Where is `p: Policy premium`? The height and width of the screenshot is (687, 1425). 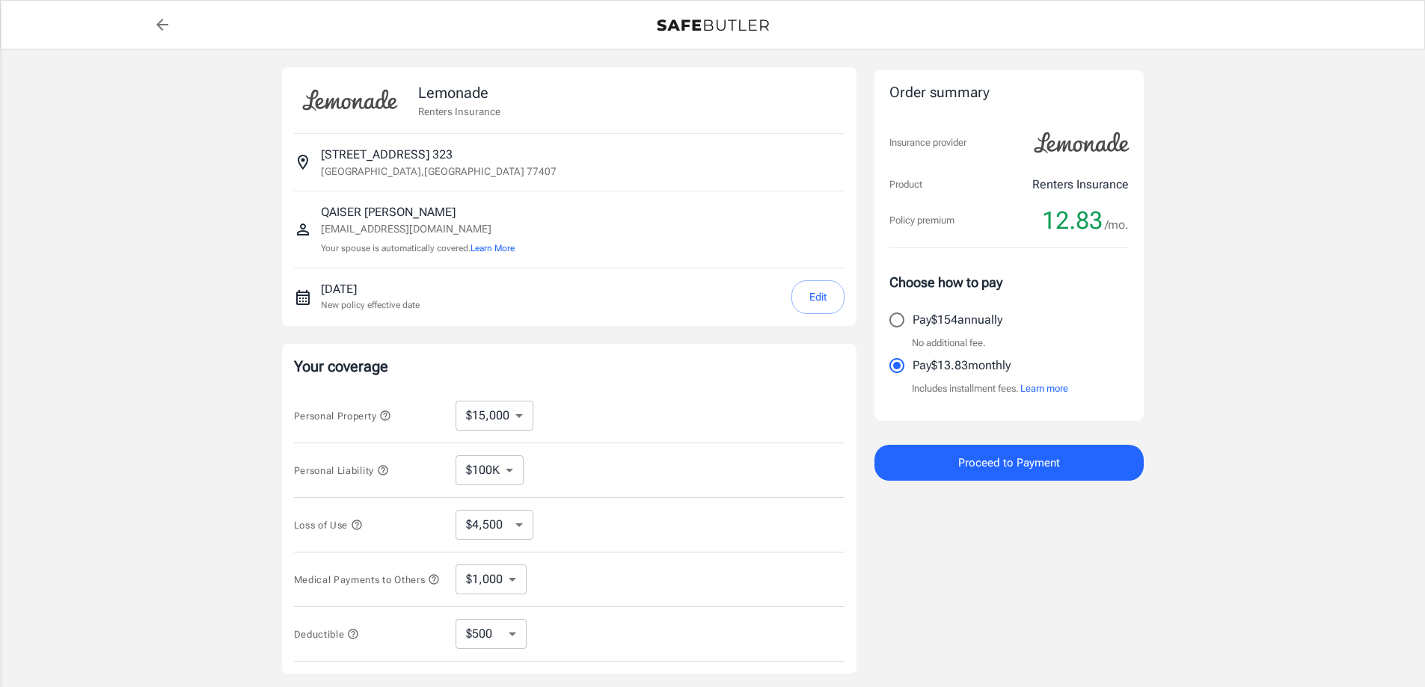
p: Policy premium is located at coordinates (922, 221).